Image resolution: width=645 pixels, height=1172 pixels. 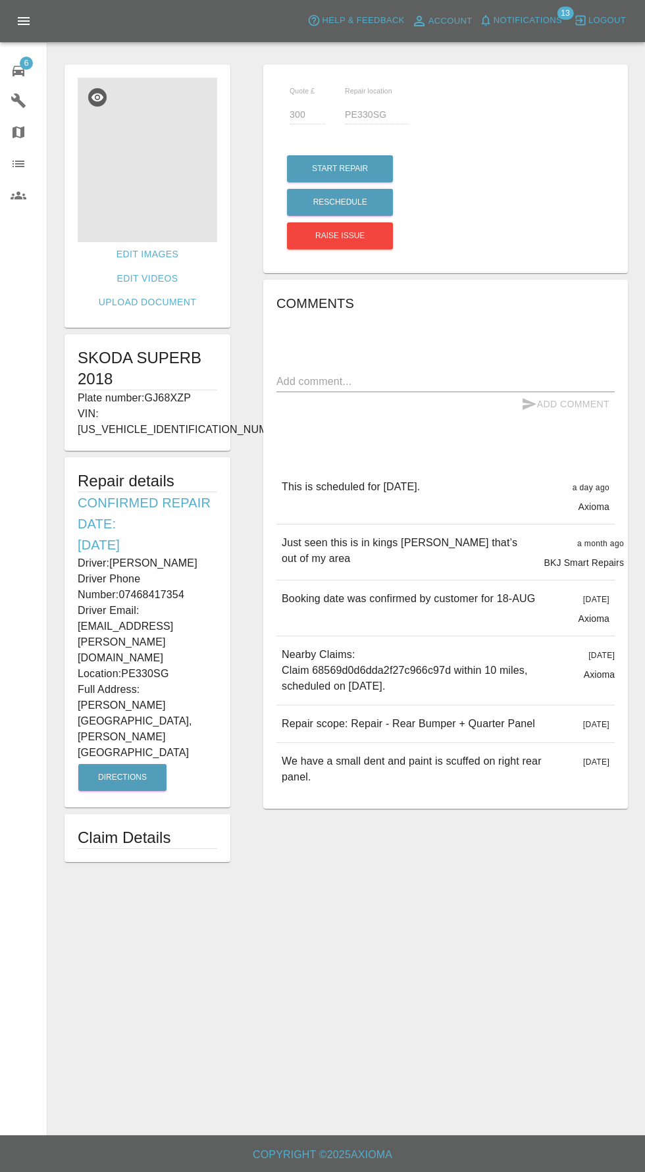 What do you see at coordinates (450, 21) in the screenshot?
I see `span: Account` at bounding box center [450, 21].